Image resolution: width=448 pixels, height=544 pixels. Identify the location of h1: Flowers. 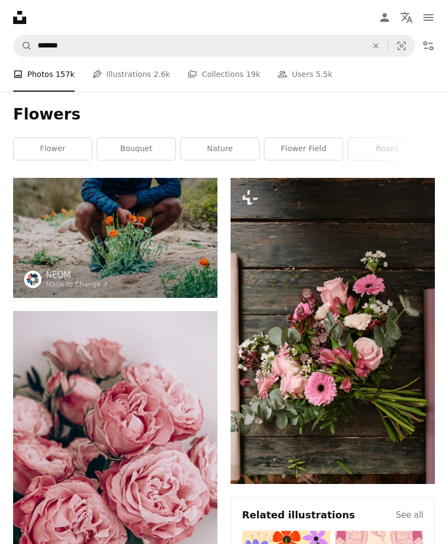
(224, 115).